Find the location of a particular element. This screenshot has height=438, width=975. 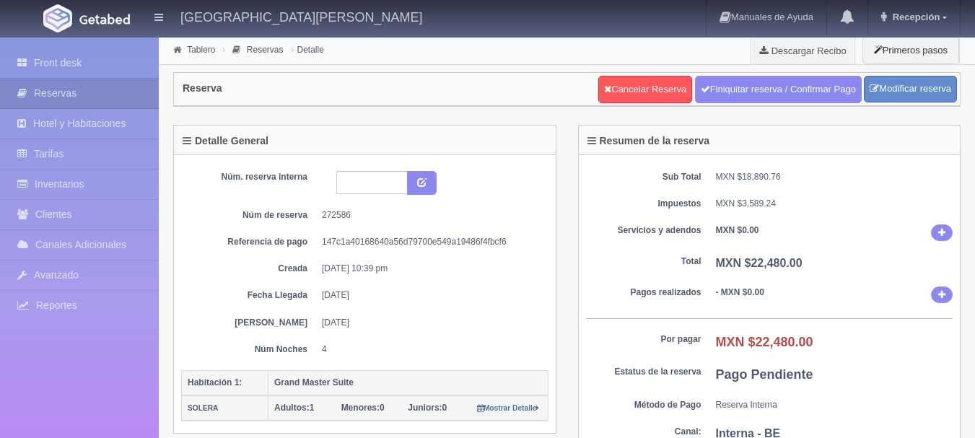

dt: Núm Noches is located at coordinates (250, 349).